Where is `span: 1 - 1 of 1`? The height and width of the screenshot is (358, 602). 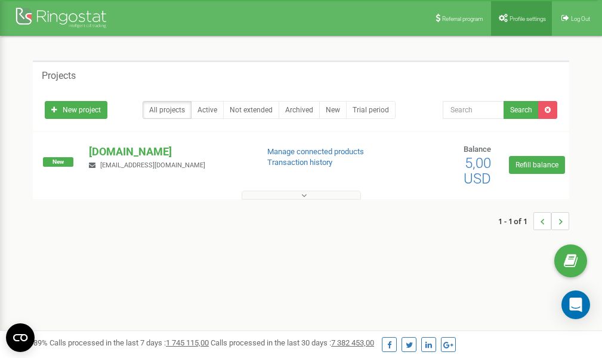 span: 1 - 1 of 1 is located at coordinates (516, 221).